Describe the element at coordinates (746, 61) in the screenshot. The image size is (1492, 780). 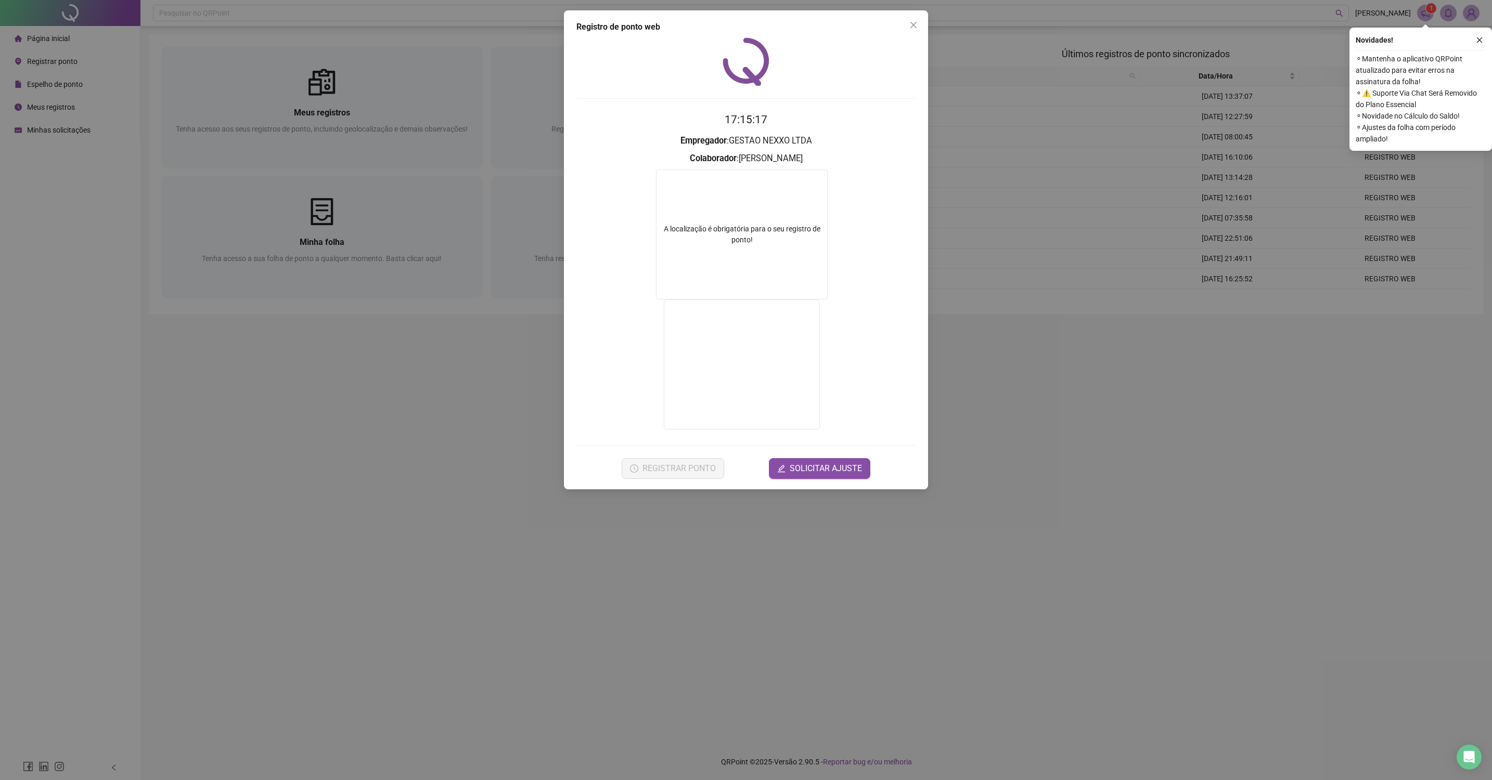
I see `img: QRPoint` at that location.